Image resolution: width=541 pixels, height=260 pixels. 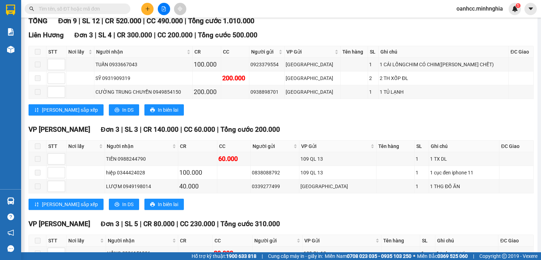 I want to click on button: plus, so click(x=147, y=9).